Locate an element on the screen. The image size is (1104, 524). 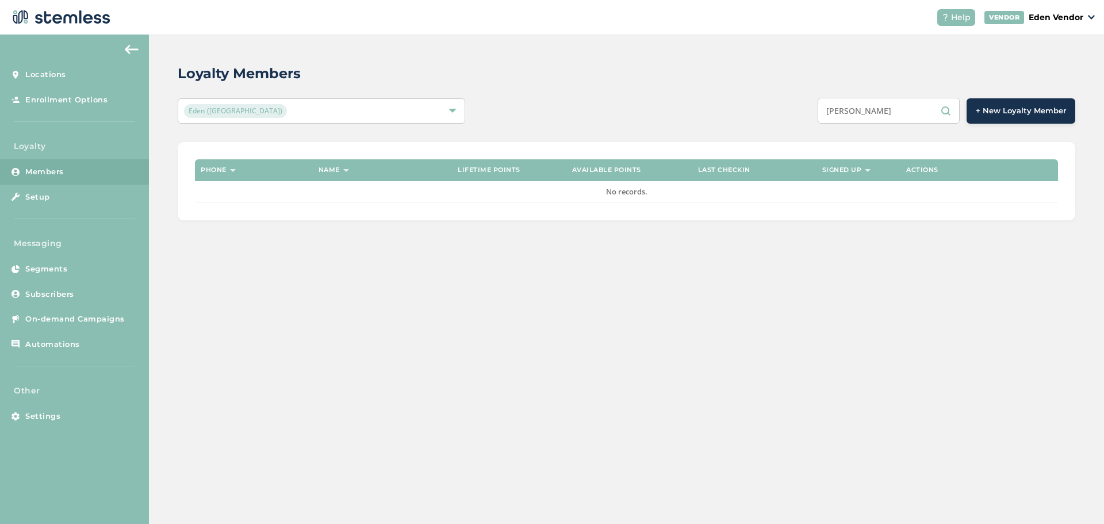
th: Actions is located at coordinates (979, 170).